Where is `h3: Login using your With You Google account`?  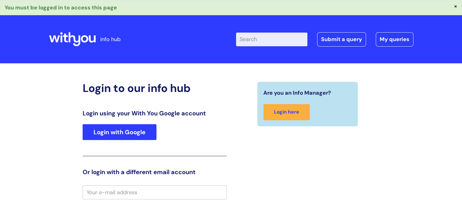
h3: Login using your With You Google account is located at coordinates (155, 113).